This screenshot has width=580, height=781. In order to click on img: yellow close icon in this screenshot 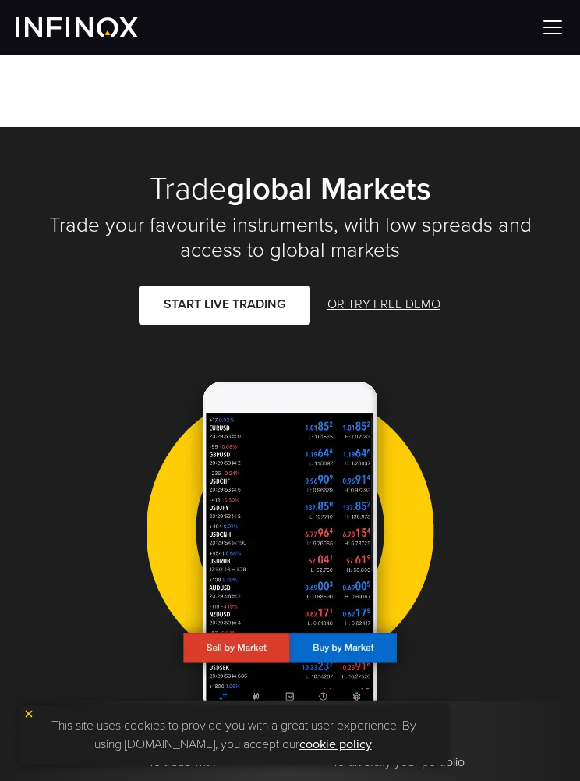, I will do `click(29, 714)`.